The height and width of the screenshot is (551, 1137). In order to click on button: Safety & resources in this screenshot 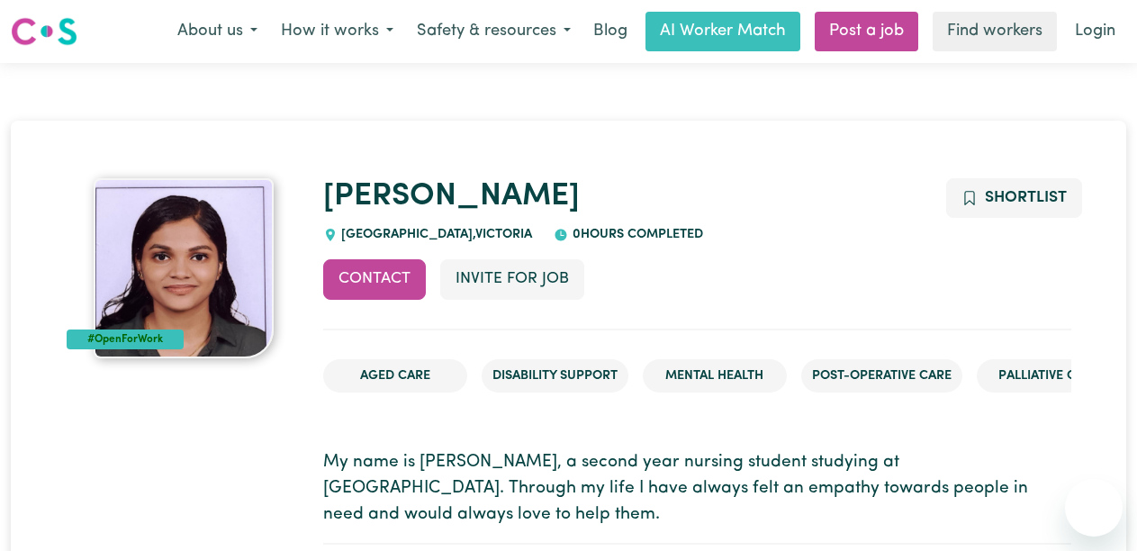, I will do `click(493, 32)`.